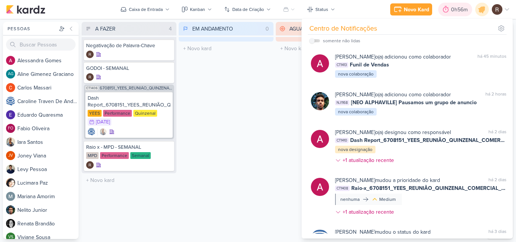  I want to click on span: NJ1168, so click(342, 103).